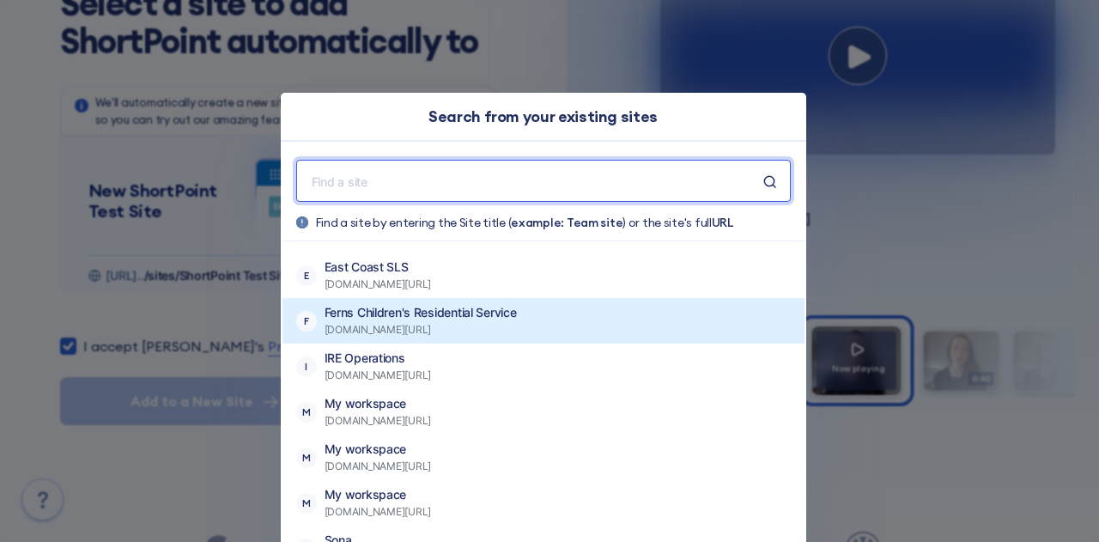 This screenshot has height=542, width=1099. Describe the element at coordinates (723, 222) in the screenshot. I see `b: URL` at that location.